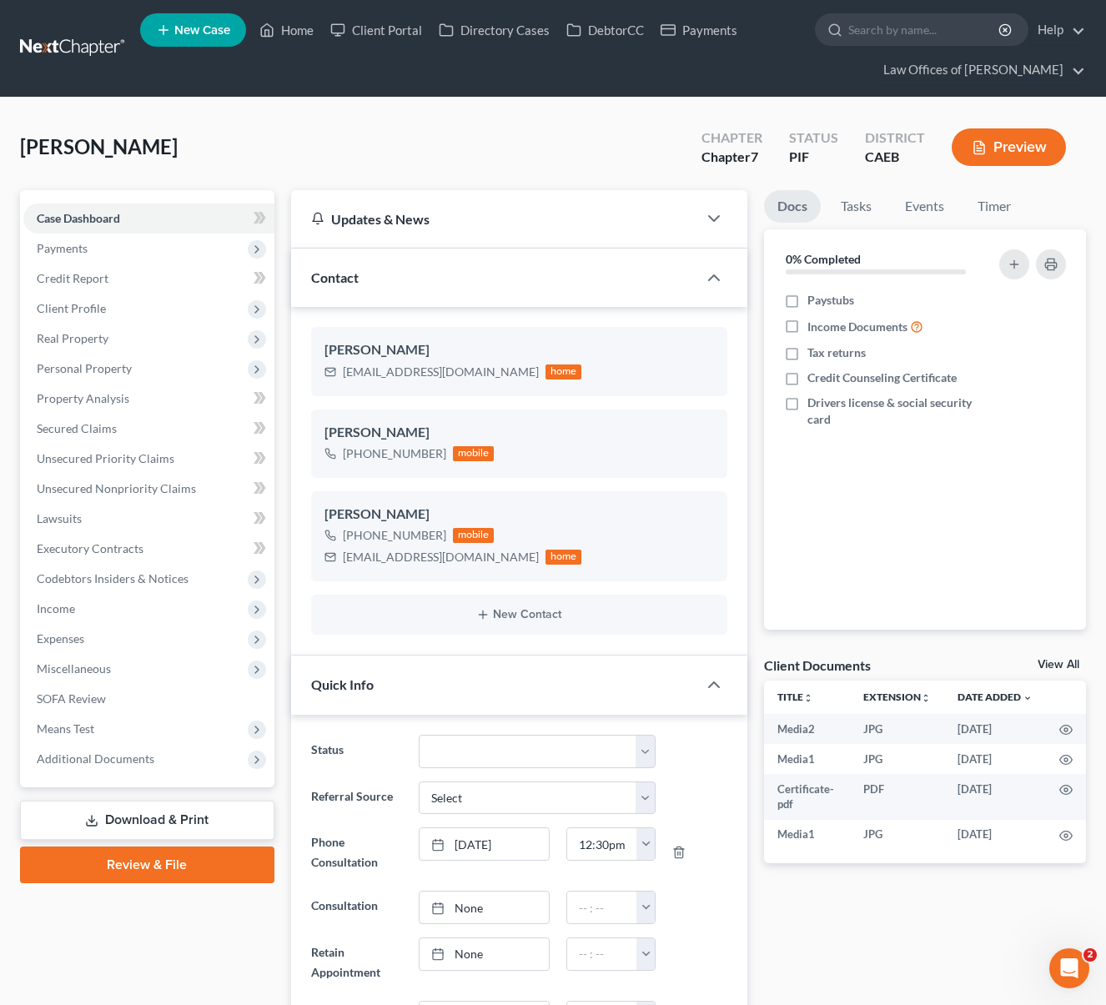  Describe the element at coordinates (357, 752) in the screenshot. I see `label: Status` at that location.